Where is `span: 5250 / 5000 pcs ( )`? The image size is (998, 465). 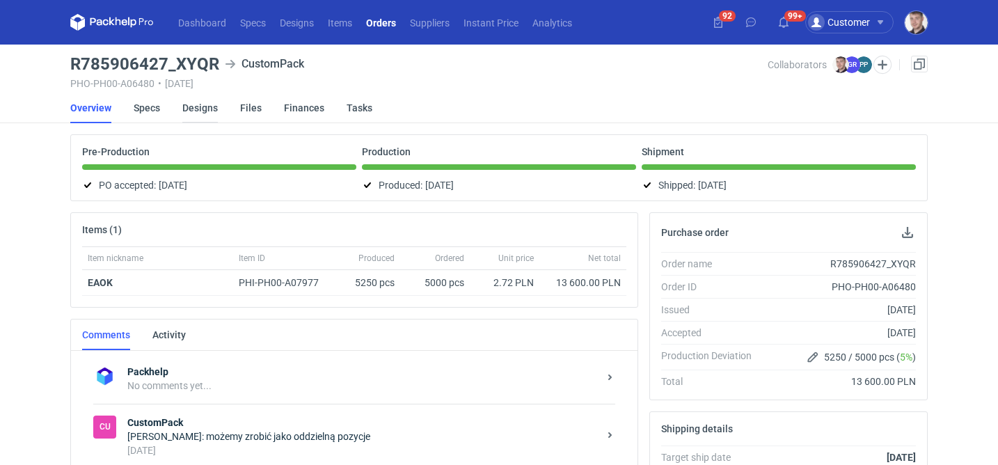 span: 5250 / 5000 pcs ( ) is located at coordinates (870, 357).